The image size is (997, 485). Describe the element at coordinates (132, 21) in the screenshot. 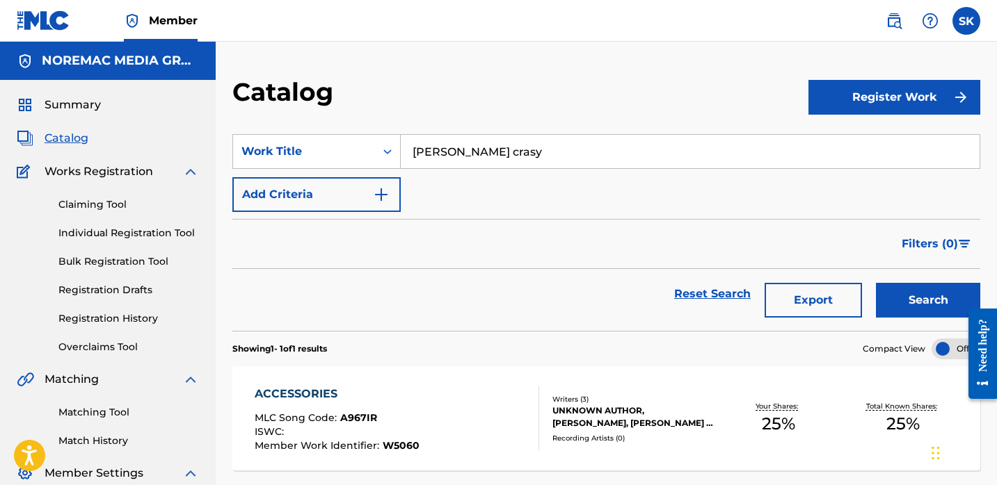

I see `img: Top Rightsholder` at that location.